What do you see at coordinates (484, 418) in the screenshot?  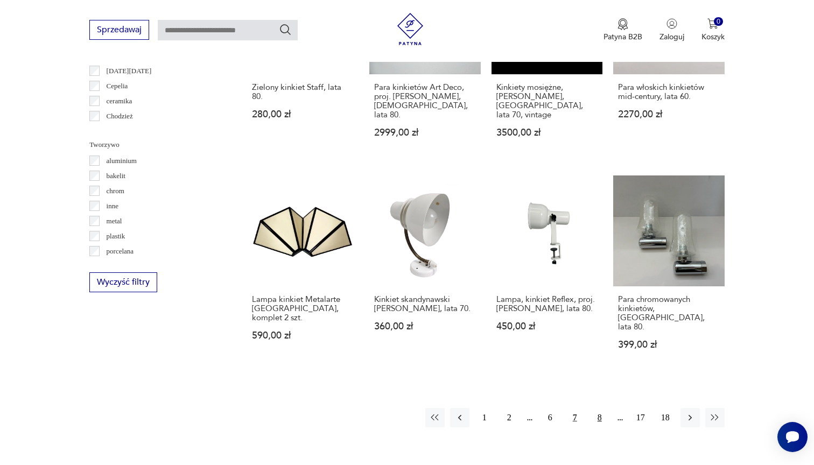 I see `button: 1` at bounding box center [484, 418].